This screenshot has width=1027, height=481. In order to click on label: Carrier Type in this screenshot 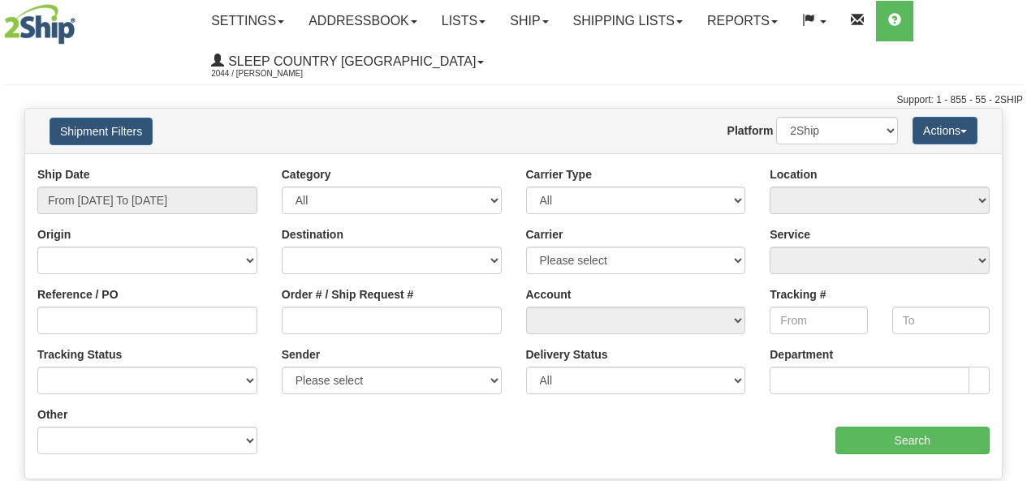, I will do `click(558, 174)`.